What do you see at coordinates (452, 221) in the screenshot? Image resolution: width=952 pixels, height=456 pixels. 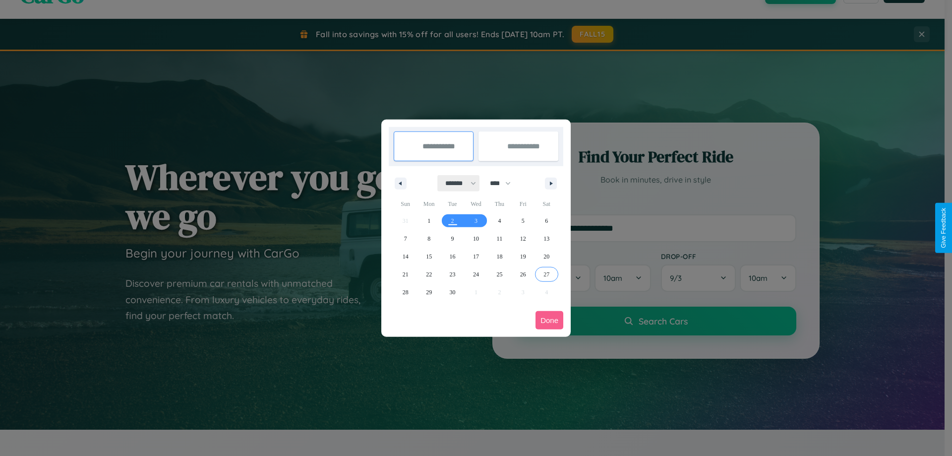 I see `button: 2` at bounding box center [452, 221].